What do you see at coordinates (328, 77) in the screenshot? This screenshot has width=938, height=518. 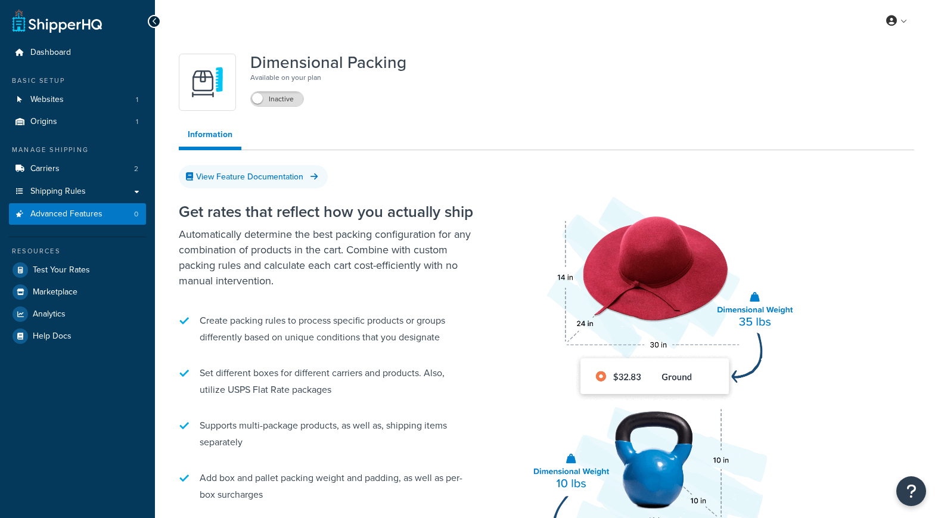 I see `p: Available on your plan` at bounding box center [328, 77].